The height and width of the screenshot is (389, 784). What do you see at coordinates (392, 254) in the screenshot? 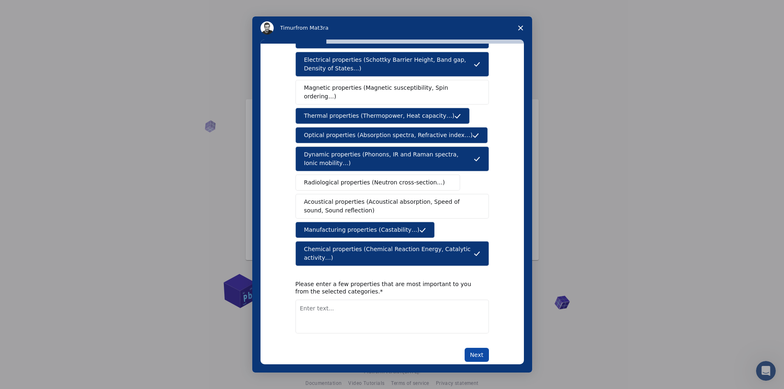
I see `button: Chemical properties (Chemical Reaction Energy, Catalytic activity…)` at bounding box center [392, 254].